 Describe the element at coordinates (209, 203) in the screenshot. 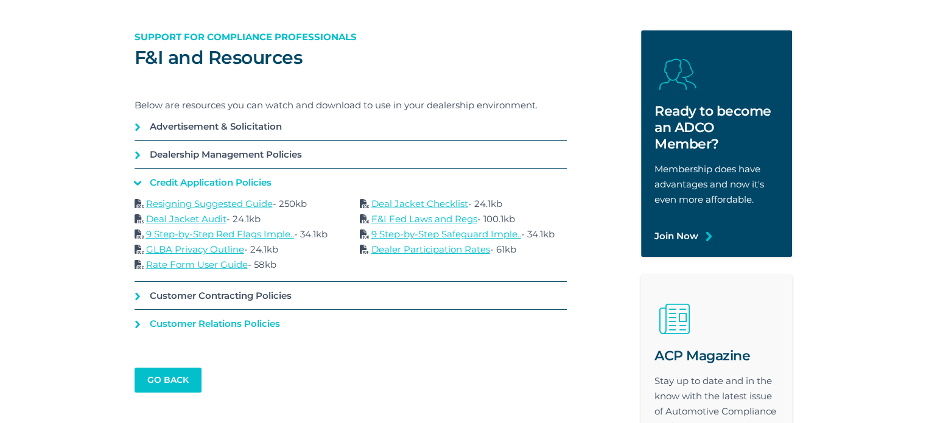

I see `a: Resigning Suggested Guide` at that location.